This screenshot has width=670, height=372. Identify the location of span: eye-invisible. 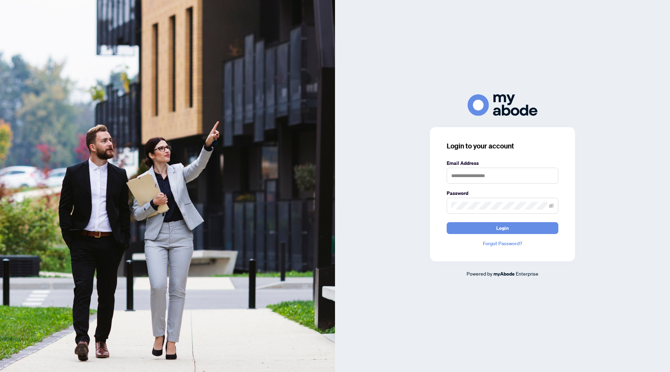
(552, 206).